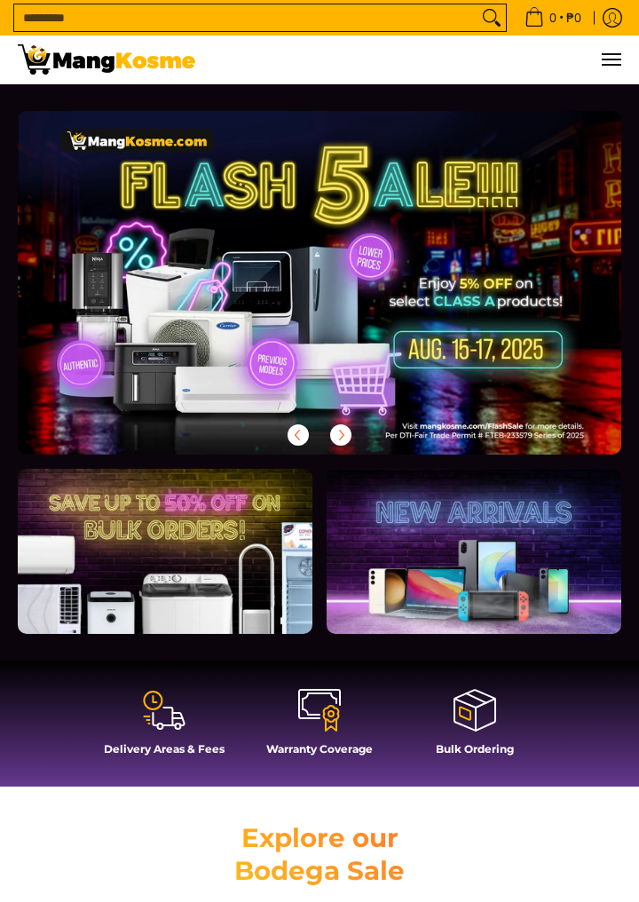 This screenshot has height=902, width=639. What do you see at coordinates (164, 748) in the screenshot?
I see `h4: Delivery Areas & Fees` at bounding box center [164, 748].